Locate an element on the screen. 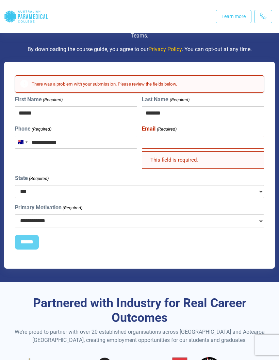  label: Email is located at coordinates (159, 129).